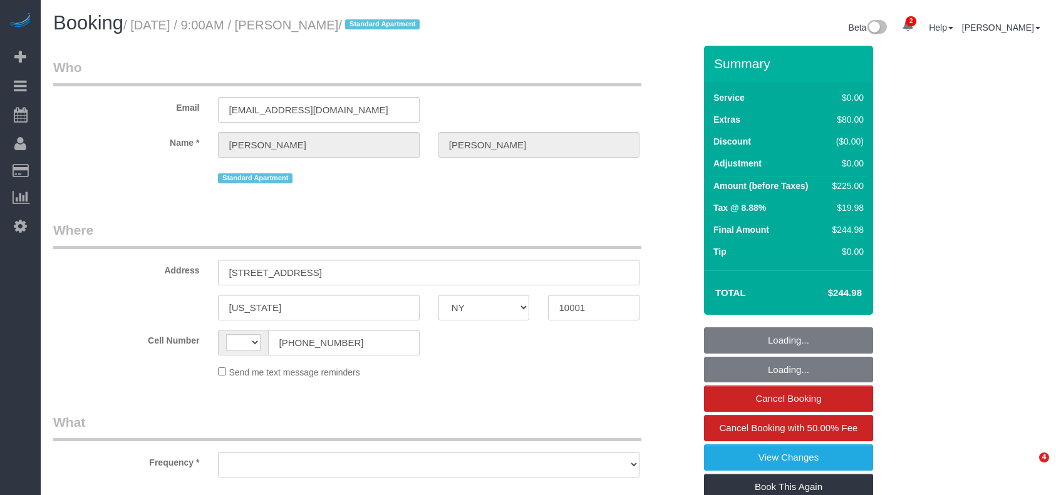 Image resolution: width=1056 pixels, height=495 pixels. What do you see at coordinates (727, 120) in the screenshot?
I see `label: Extras` at bounding box center [727, 120].